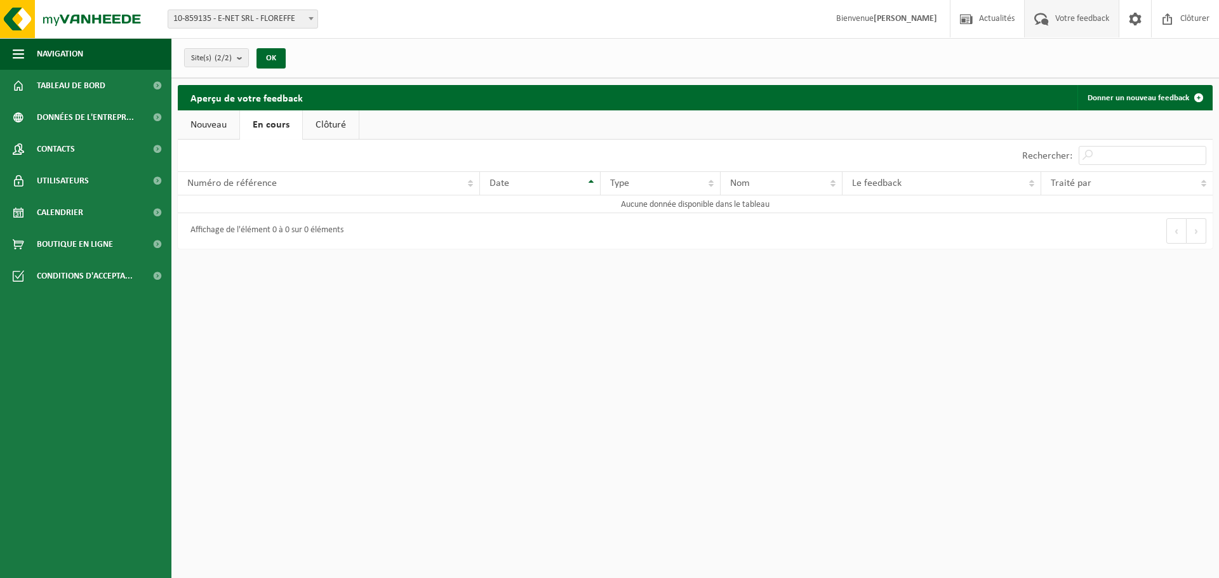 The height and width of the screenshot is (578, 1219). Describe the element at coordinates (232, 183) in the screenshot. I see `span: Numéro de référence` at that location.